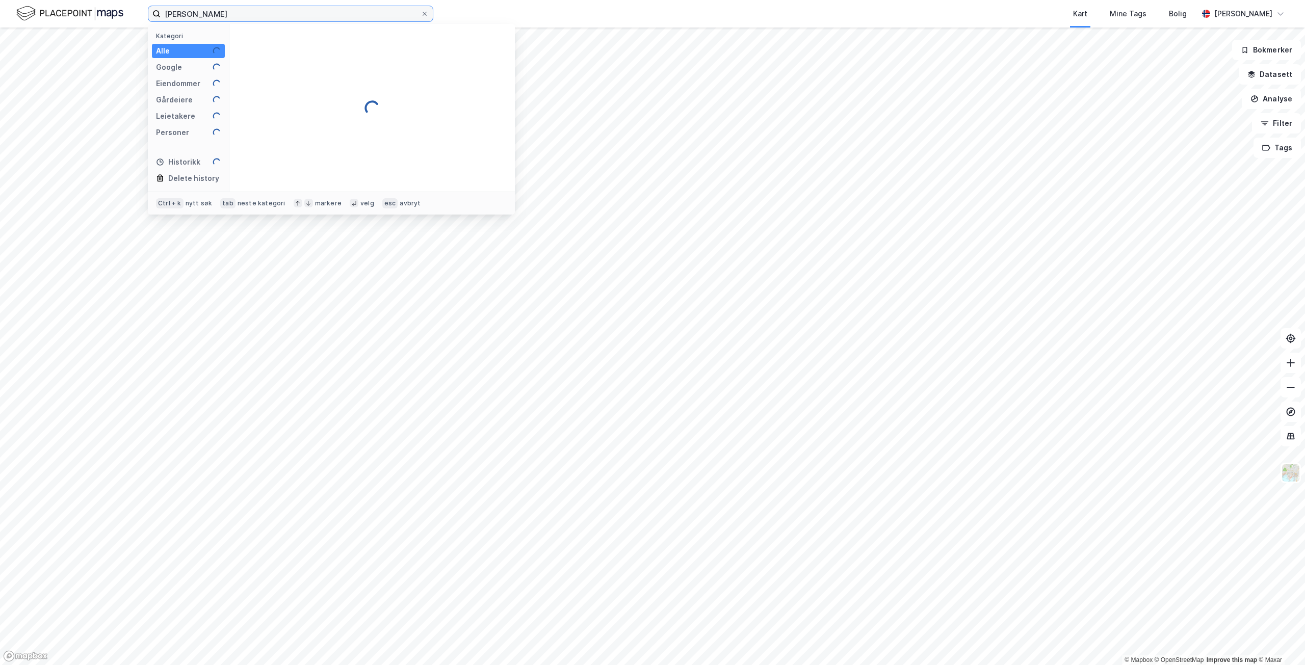 The height and width of the screenshot is (665, 1305). I want to click on div: Kontrollprogram for chat, so click(1280, 641).